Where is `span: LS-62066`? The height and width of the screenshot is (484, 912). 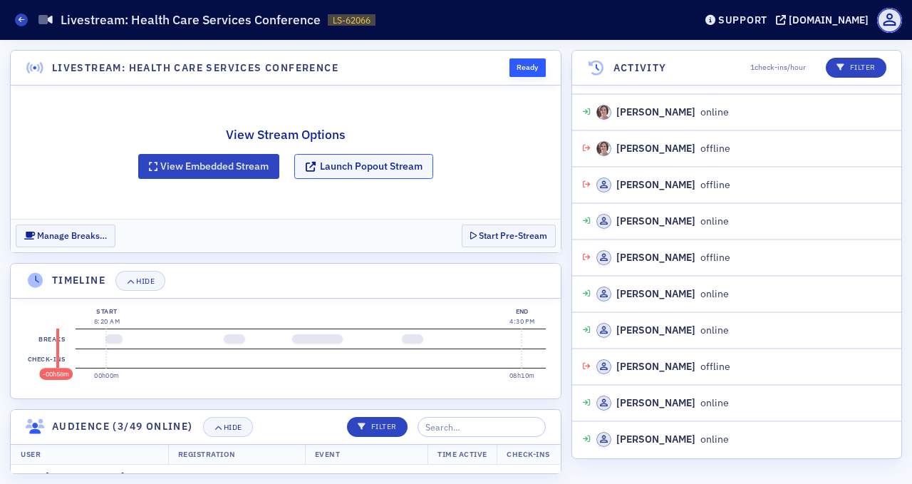
span: LS-62066 is located at coordinates (351, 20).